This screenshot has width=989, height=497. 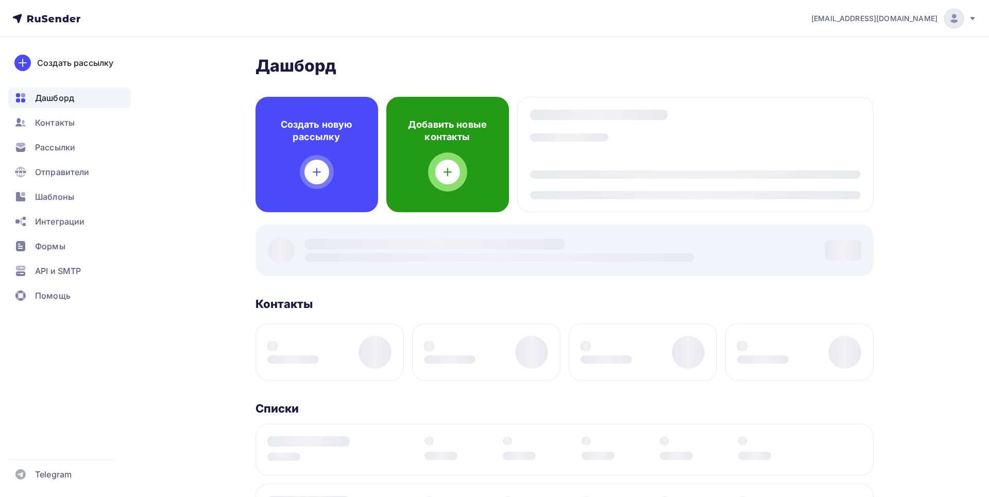 What do you see at coordinates (70, 123) in the screenshot?
I see `a: Контакты` at bounding box center [70, 123].